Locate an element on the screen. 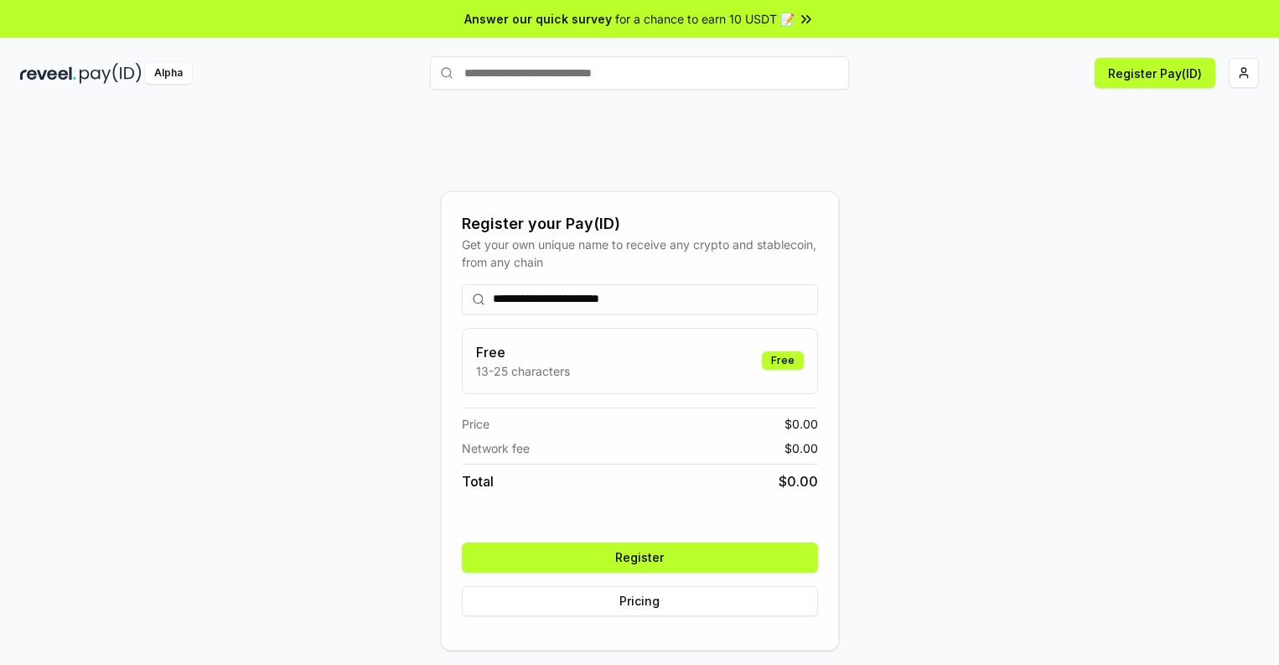 Image resolution: width=1279 pixels, height=665 pixels. span: Answer our quick survey is located at coordinates (538, 18).